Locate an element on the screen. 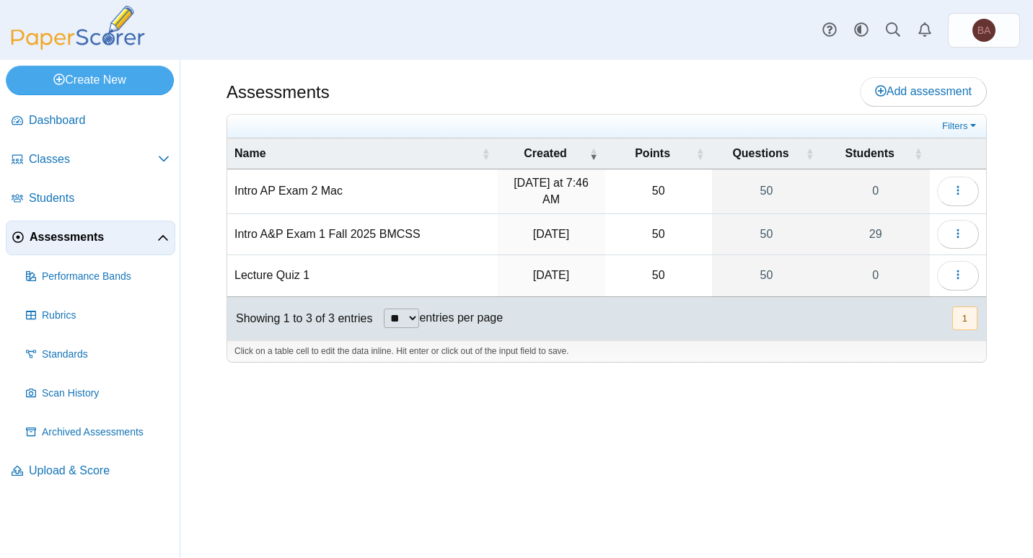 The height and width of the screenshot is (558, 1033). span: Brent Adams is located at coordinates (984, 30).